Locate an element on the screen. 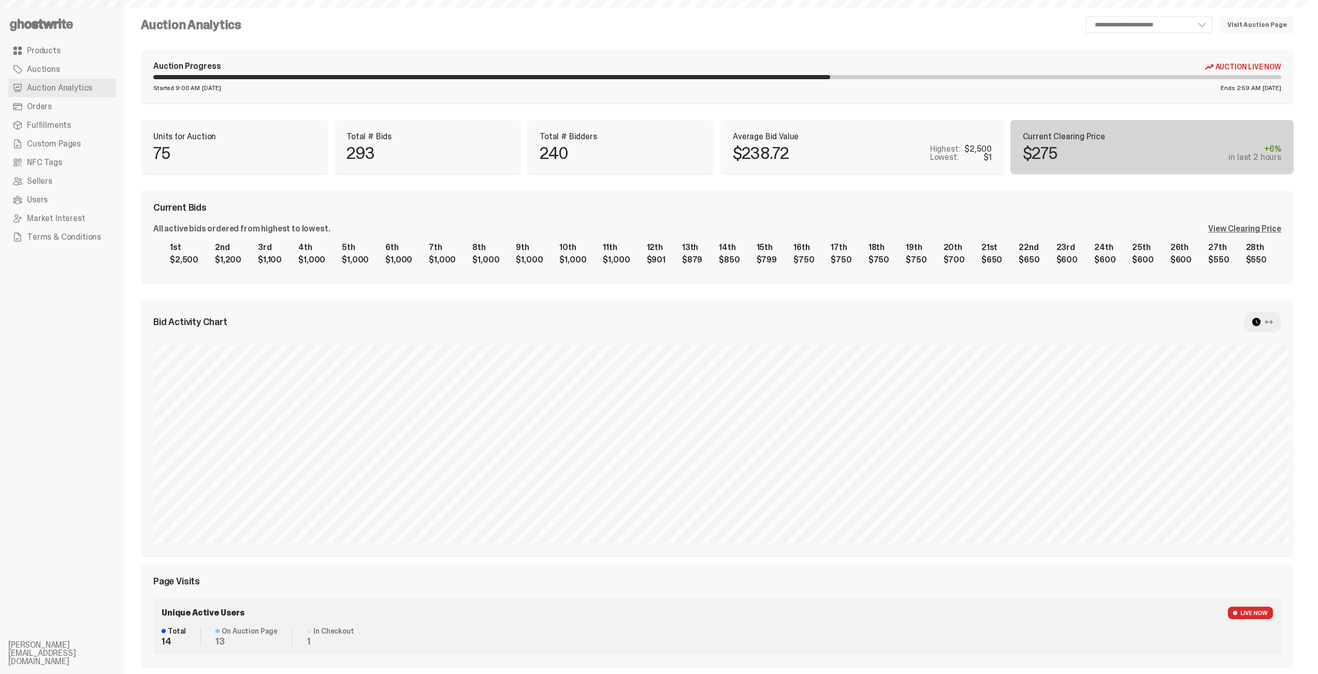 The height and width of the screenshot is (674, 1318). span: Auction Live Now is located at coordinates (1248, 67).